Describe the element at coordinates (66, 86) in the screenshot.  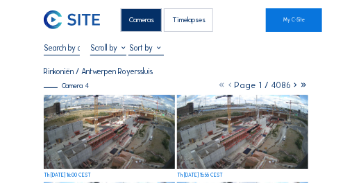
I see `div: Camera 4` at that location.